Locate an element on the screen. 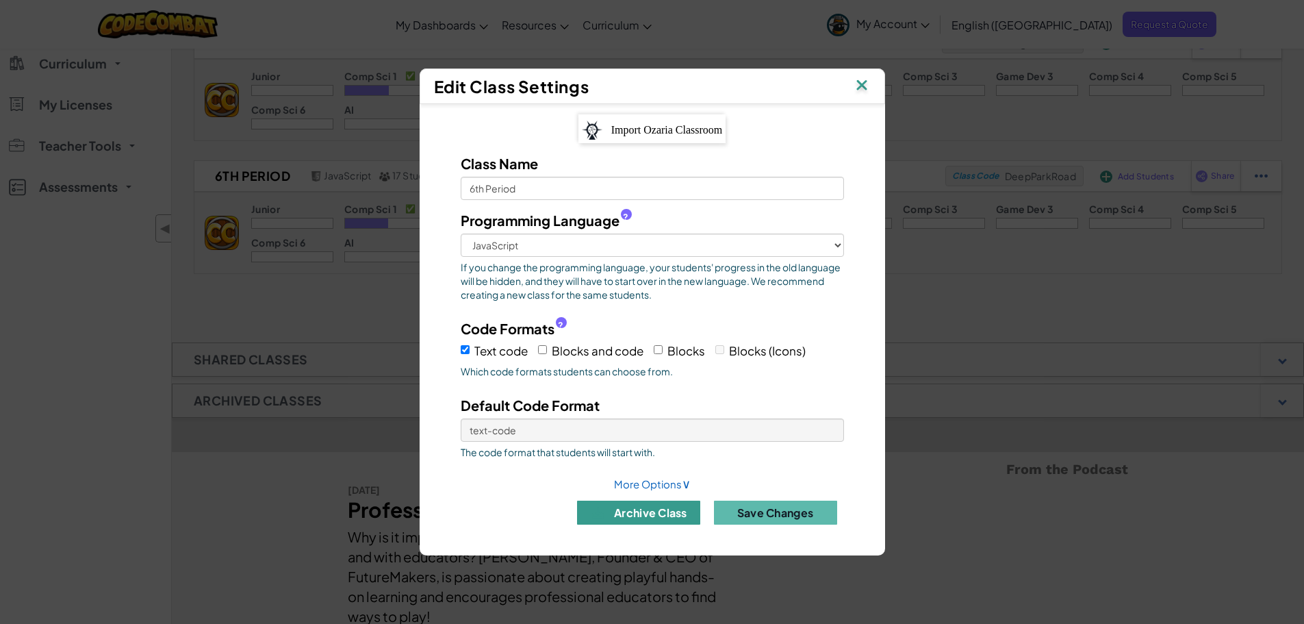 The width and height of the screenshot is (1304, 624). span: Which code formats students can choose from. is located at coordinates (652, 371).